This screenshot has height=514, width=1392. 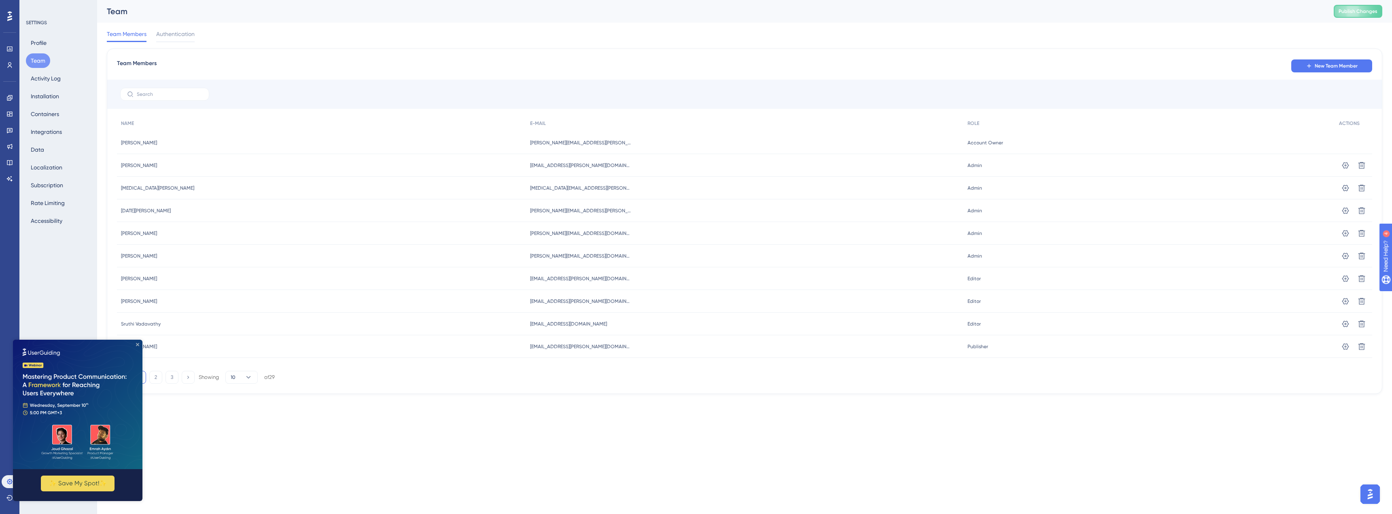 What do you see at coordinates (209, 377) in the screenshot?
I see `div: Showing` at bounding box center [209, 377].